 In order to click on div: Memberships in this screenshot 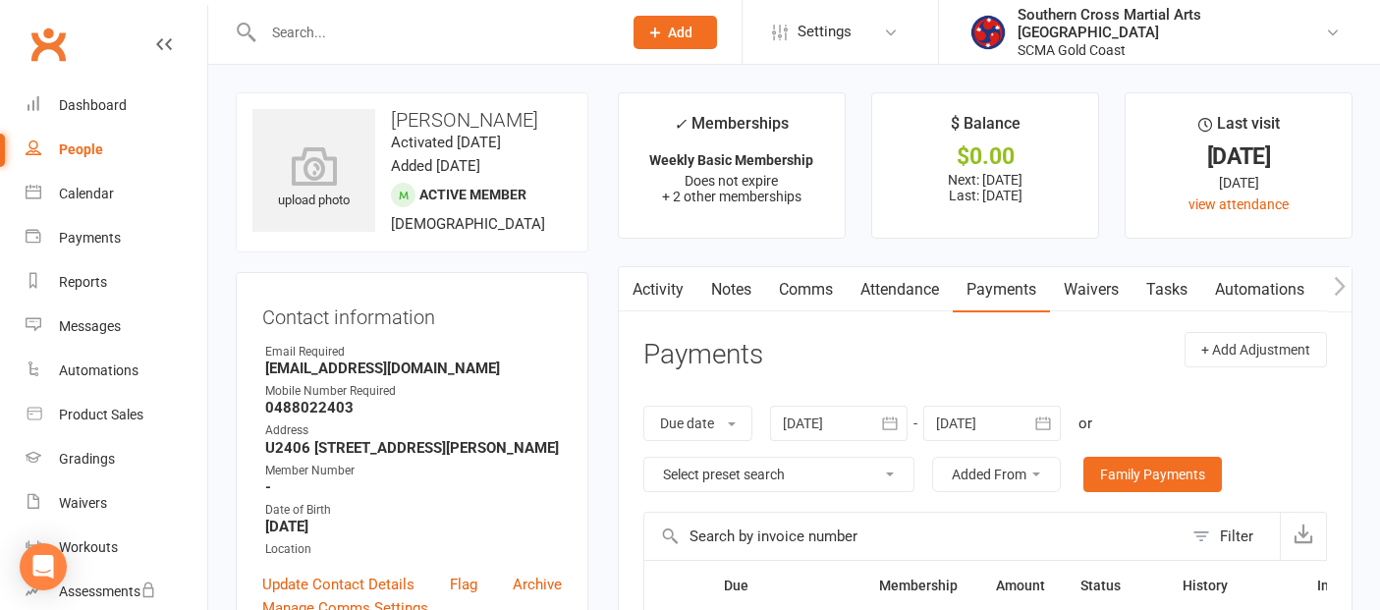, I will do `click(731, 129)`.